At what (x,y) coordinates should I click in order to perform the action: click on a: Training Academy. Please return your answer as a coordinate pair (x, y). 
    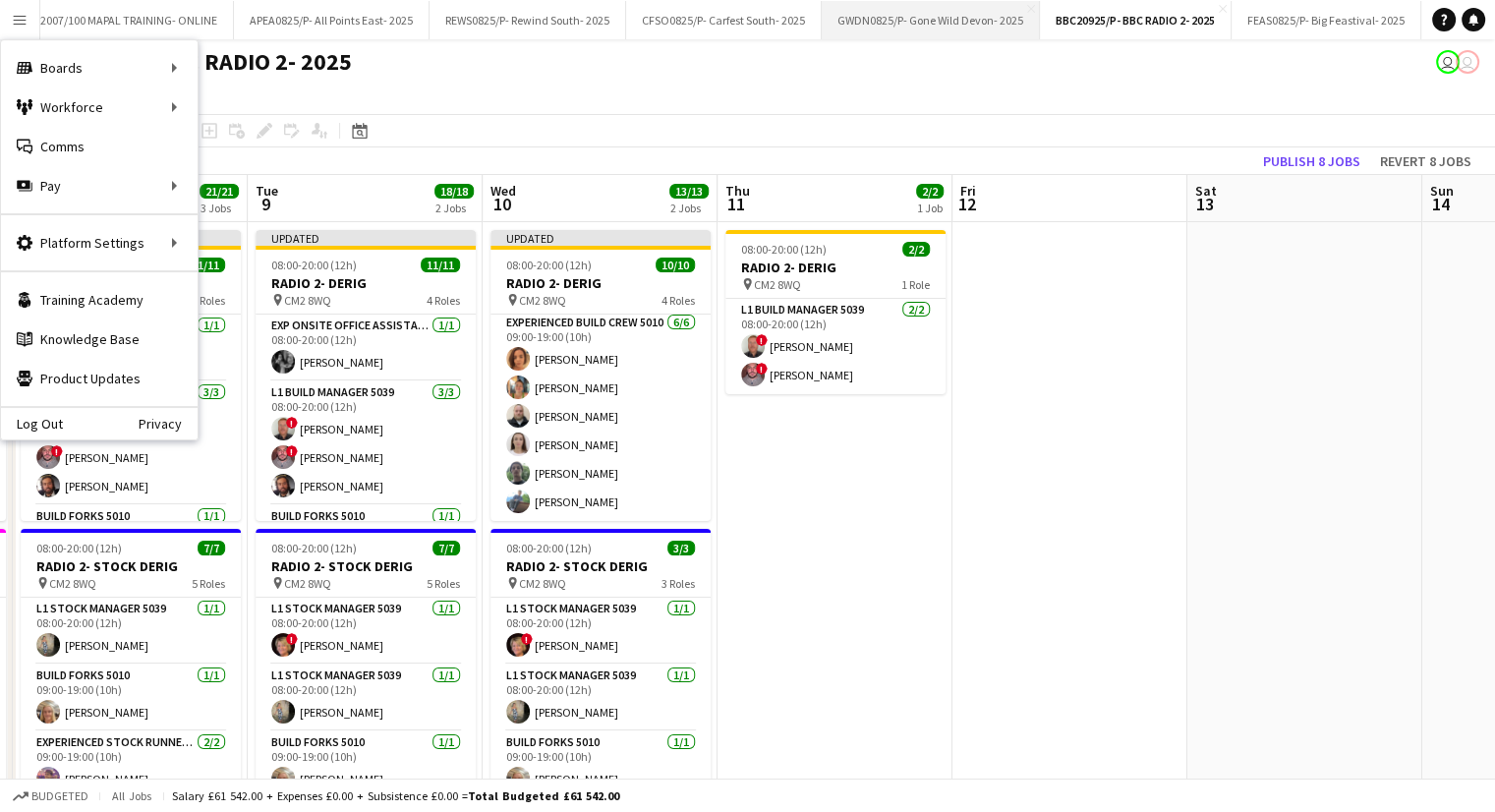
    Looking at the image, I should click on (99, 300).